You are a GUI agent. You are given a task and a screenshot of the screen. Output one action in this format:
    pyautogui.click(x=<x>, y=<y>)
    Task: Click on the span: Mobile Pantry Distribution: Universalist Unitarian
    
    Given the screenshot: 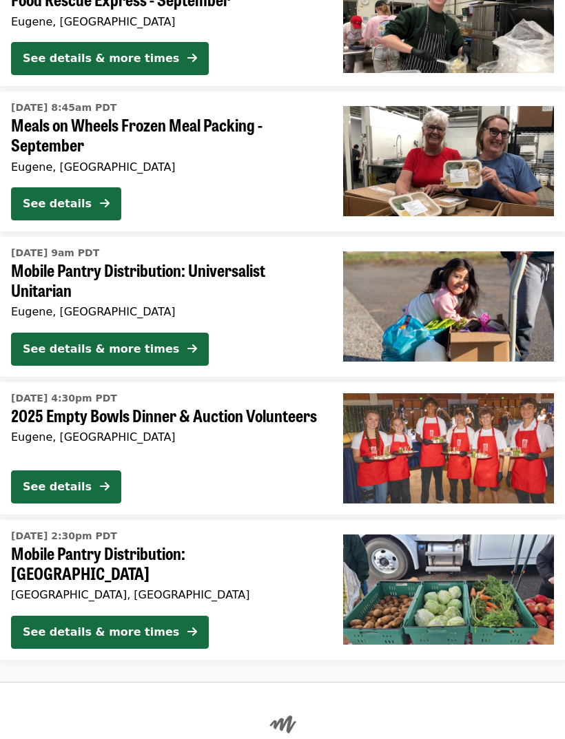 What is the action you would take?
    pyautogui.click(x=166, y=281)
    